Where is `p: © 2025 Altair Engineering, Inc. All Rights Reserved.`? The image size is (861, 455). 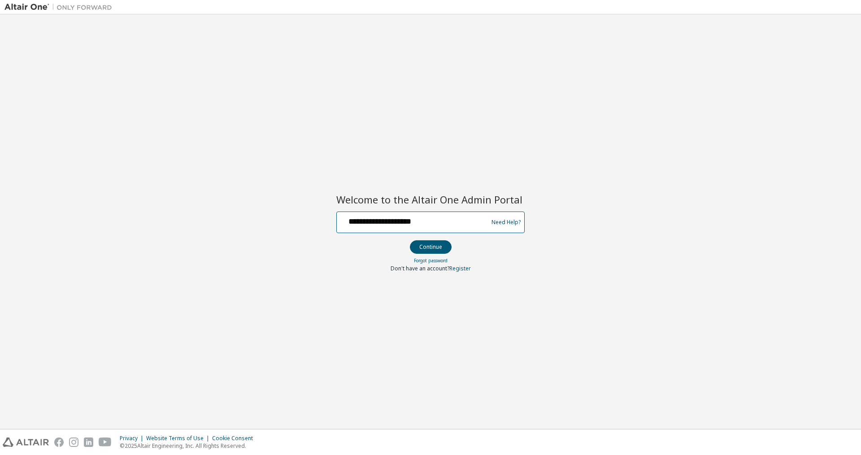
p: © 2025 Altair Engineering, Inc. All Rights Reserved. is located at coordinates (189, 445).